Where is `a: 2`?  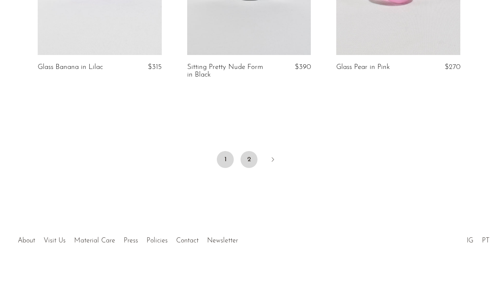
a: 2 is located at coordinates (249, 160).